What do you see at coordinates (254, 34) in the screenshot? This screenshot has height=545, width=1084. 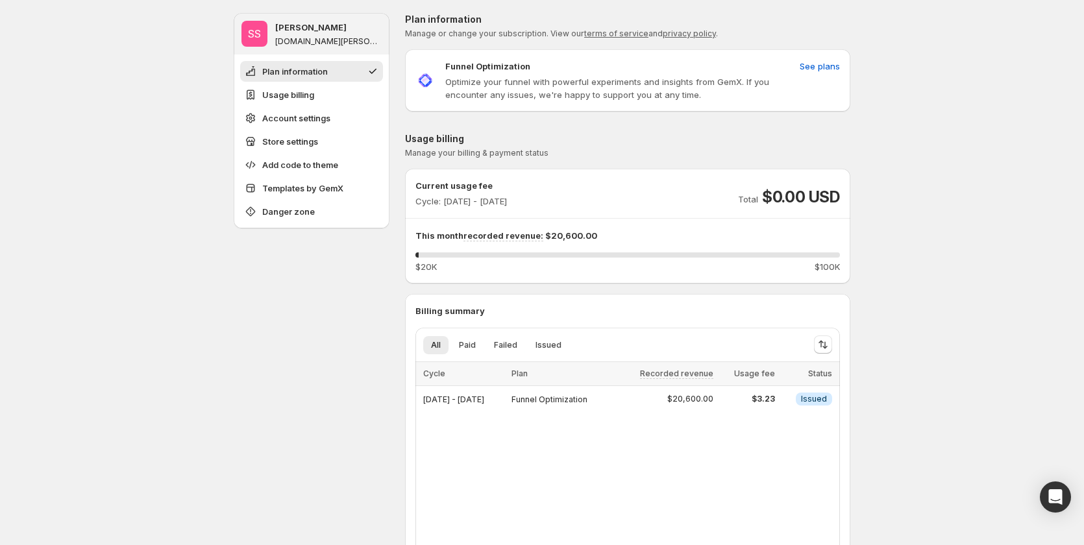 I see `span: Sandy Sandy` at bounding box center [254, 34].